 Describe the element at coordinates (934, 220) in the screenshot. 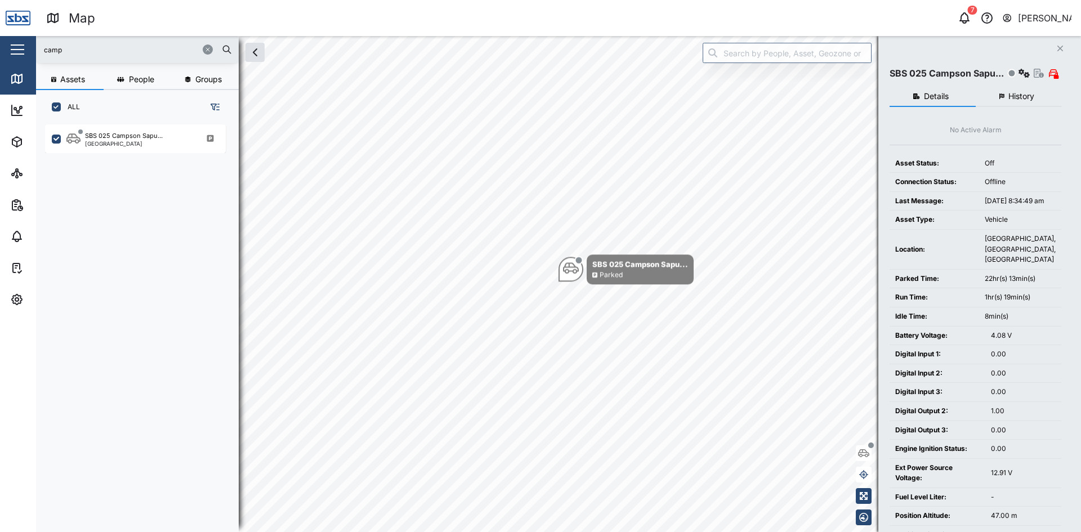

I see `div: Asset Type:` at that location.